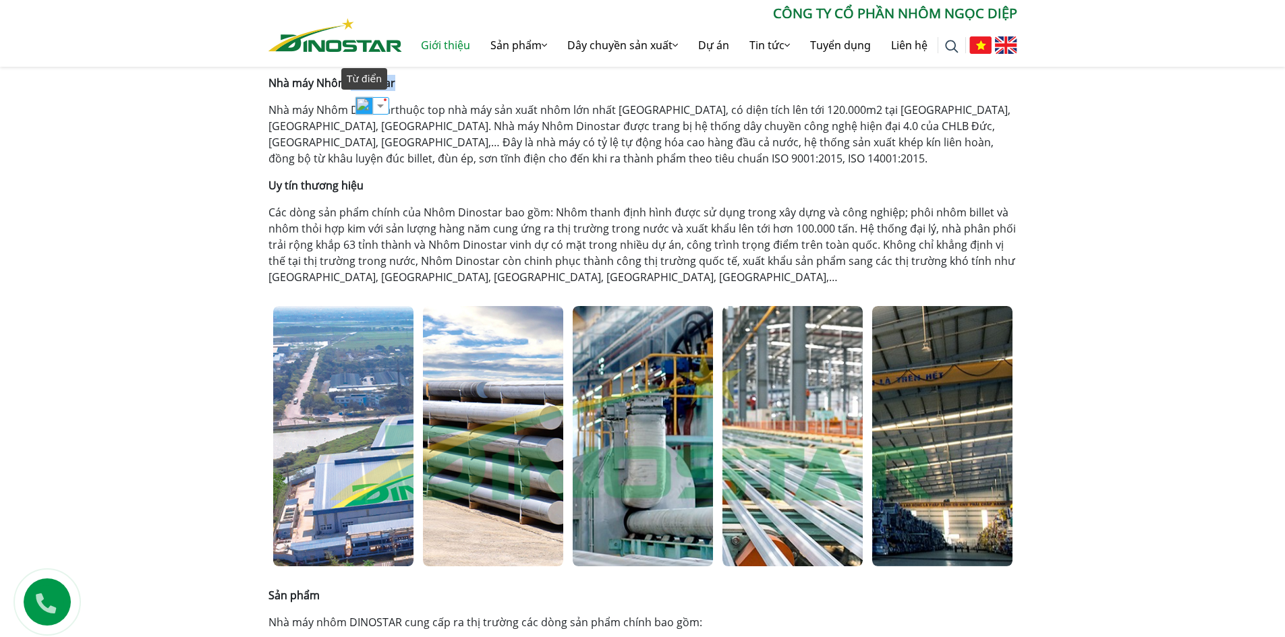 The image size is (1285, 637). I want to click on strong: Uy tín thương hiệu, so click(316, 185).